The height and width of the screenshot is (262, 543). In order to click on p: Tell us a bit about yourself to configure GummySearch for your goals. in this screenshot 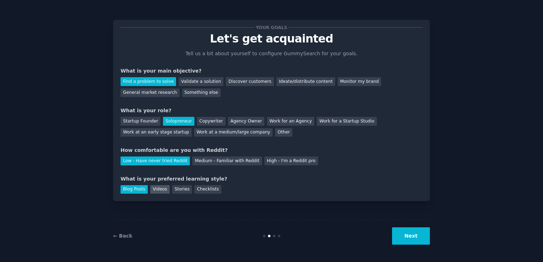, I will do `click(272, 53)`.